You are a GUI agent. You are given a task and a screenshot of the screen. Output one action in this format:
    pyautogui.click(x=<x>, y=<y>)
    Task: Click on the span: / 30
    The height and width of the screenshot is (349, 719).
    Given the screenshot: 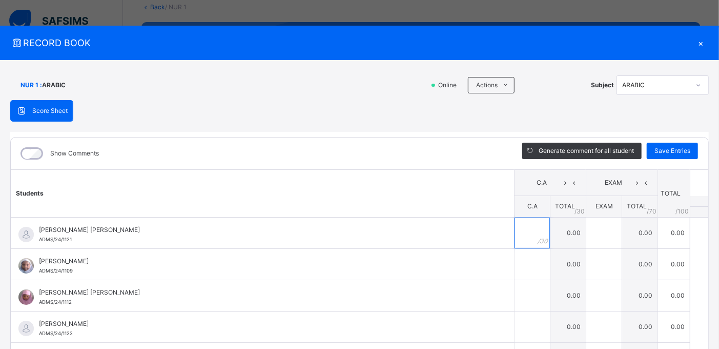 What is the action you would take?
    pyautogui.click(x=580, y=211)
    